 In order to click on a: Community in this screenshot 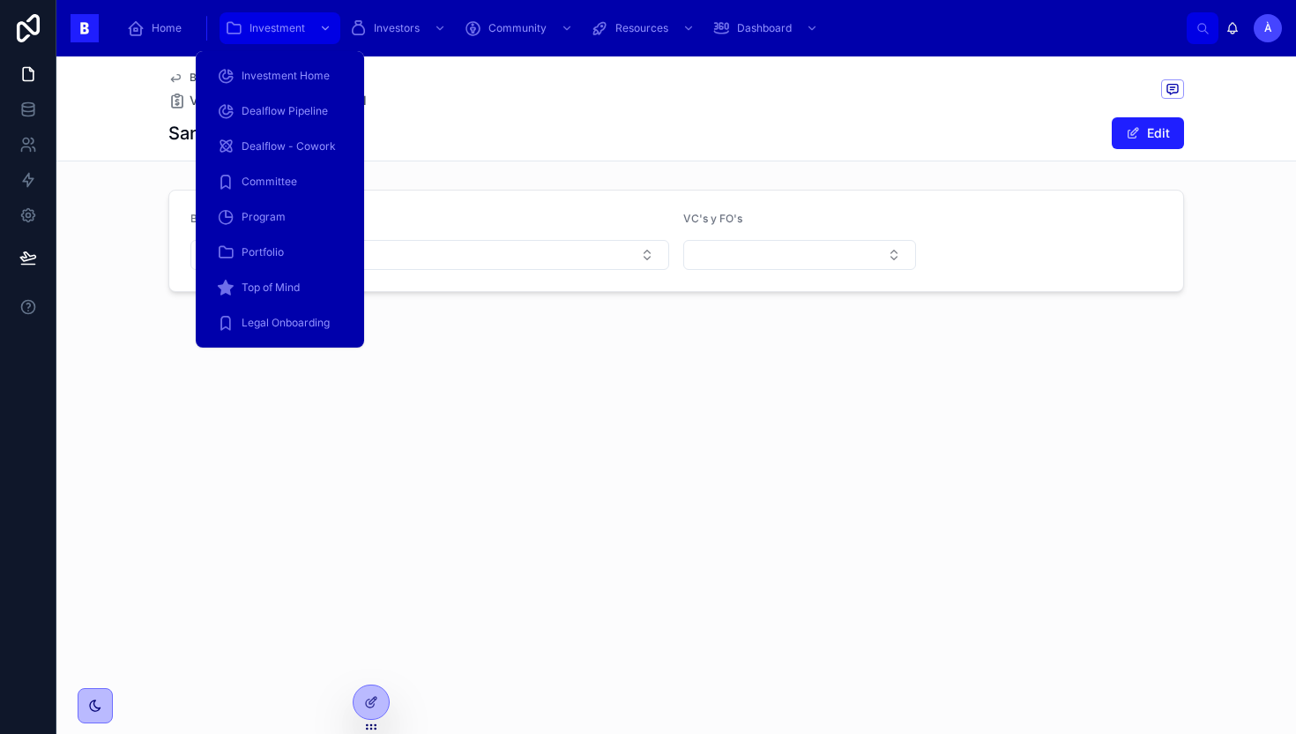, I will do `click(520, 28)`.